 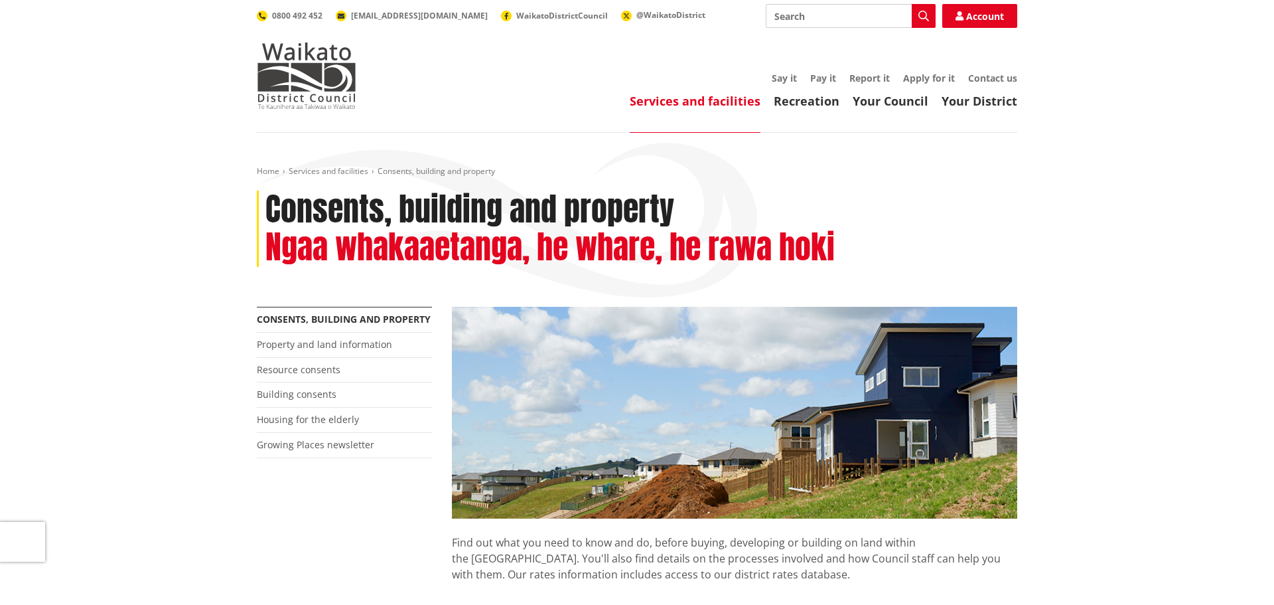 What do you see at coordinates (307, 76) in the screenshot?
I see `img: Waikato District Council - Te Kaunihera aa Takiwaa o Waikato` at bounding box center [307, 76].